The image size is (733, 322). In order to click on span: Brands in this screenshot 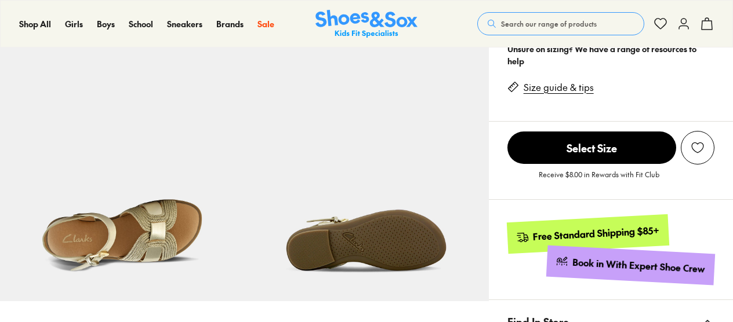, I will do `click(230, 24)`.